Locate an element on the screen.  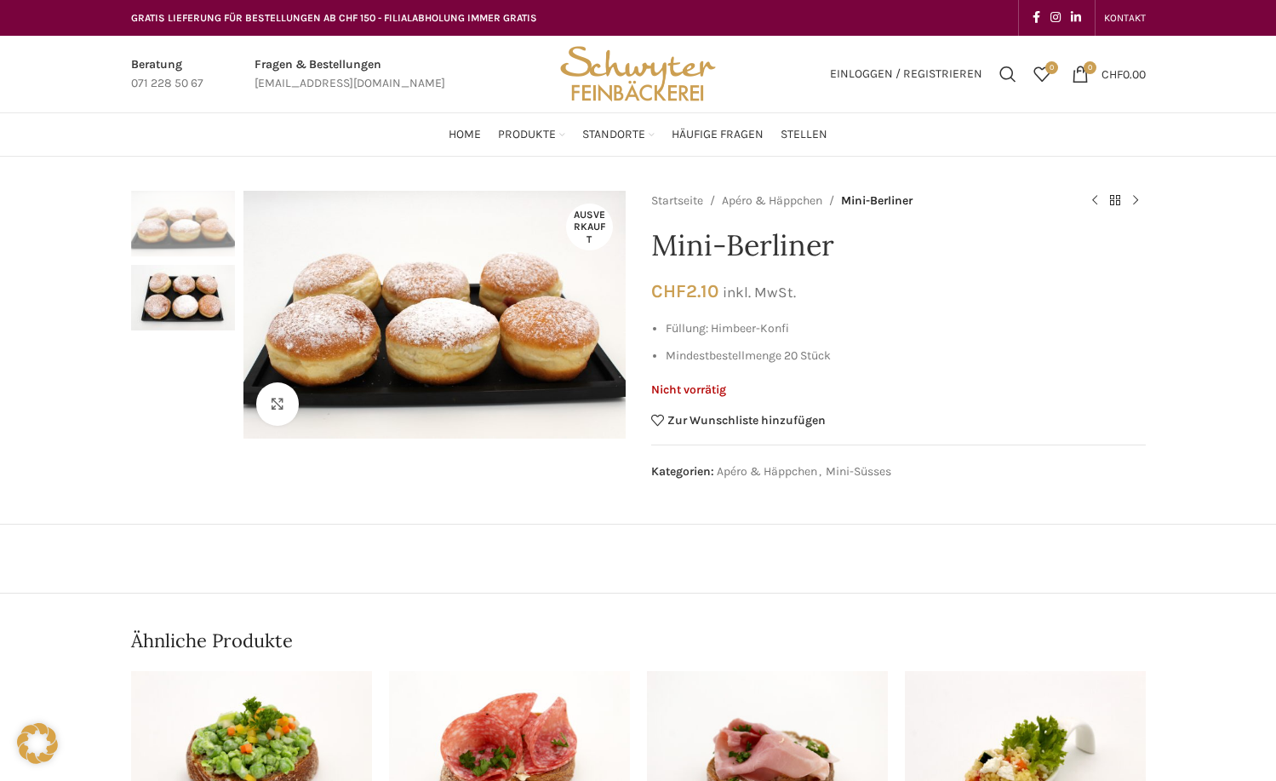
div: Suchen is located at coordinates (1008, 74).